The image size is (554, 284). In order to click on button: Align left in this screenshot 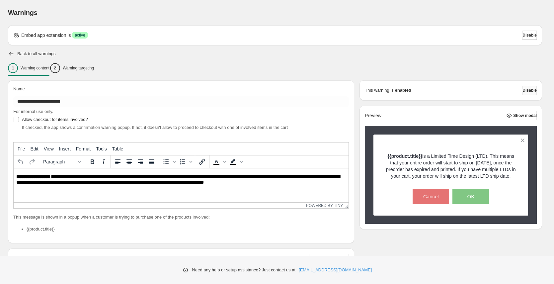, I will do `click(118, 162)`.